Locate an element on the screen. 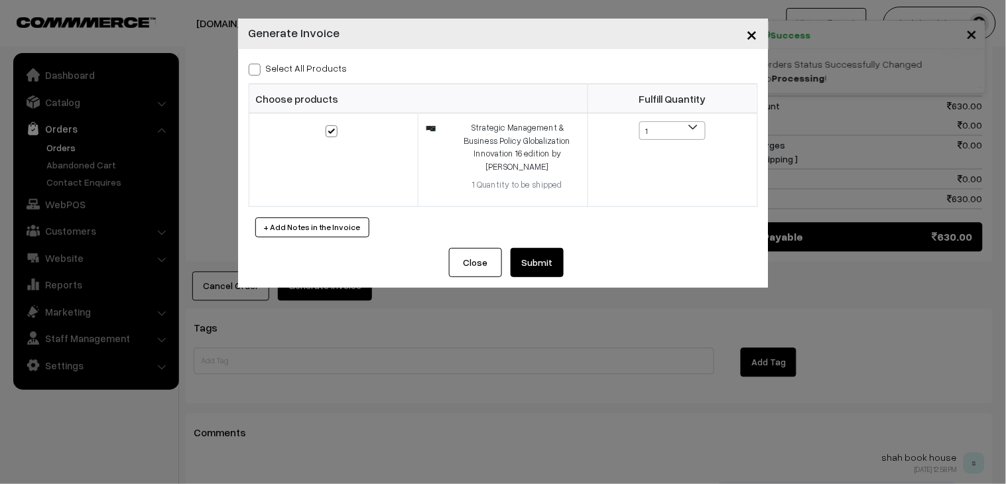 The height and width of the screenshot is (484, 1006). button: + Add Notes in the Invoice is located at coordinates (312, 227).